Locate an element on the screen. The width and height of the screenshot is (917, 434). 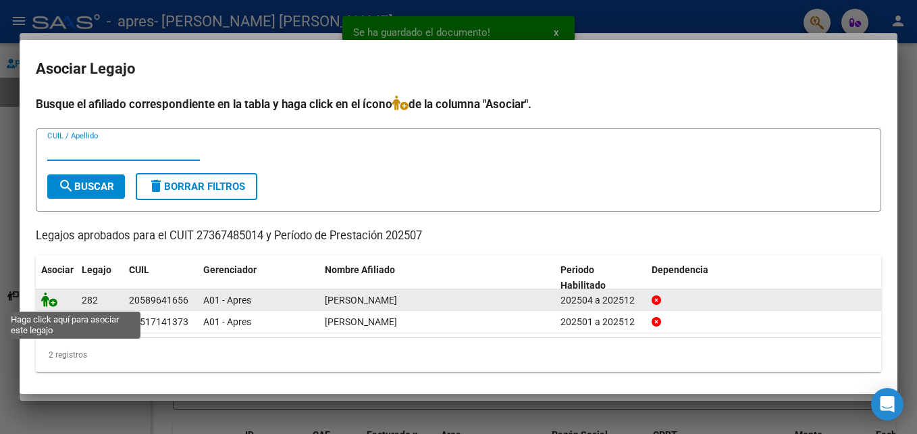
datatable-header-cell: Periodo Habilitado is located at coordinates (601, 278).